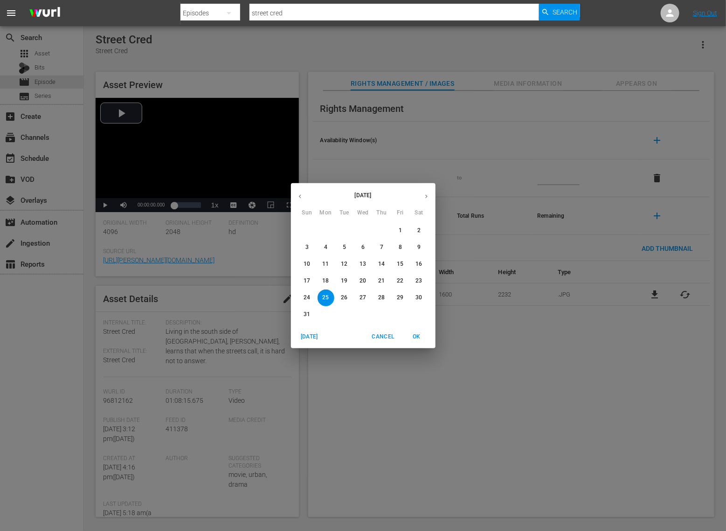 This screenshot has height=531, width=726. Describe the element at coordinates (419, 281) in the screenshot. I see `p: 23` at that location.